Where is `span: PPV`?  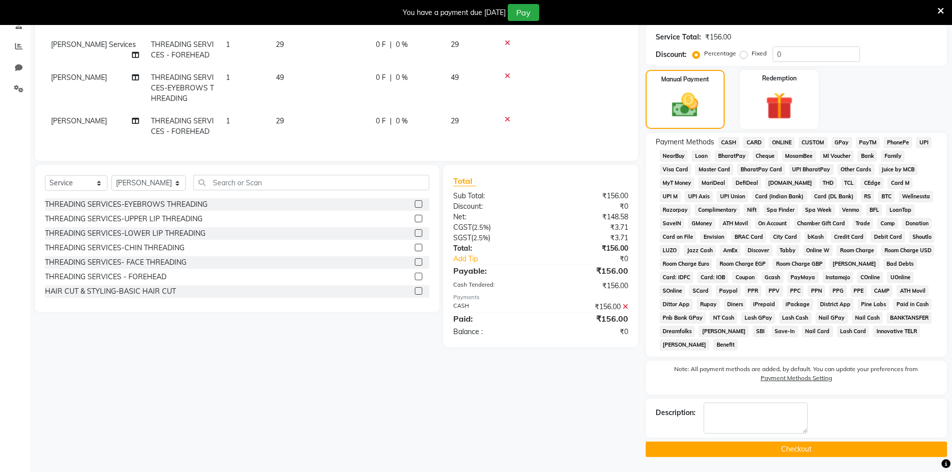
span: PPV is located at coordinates (774, 291).